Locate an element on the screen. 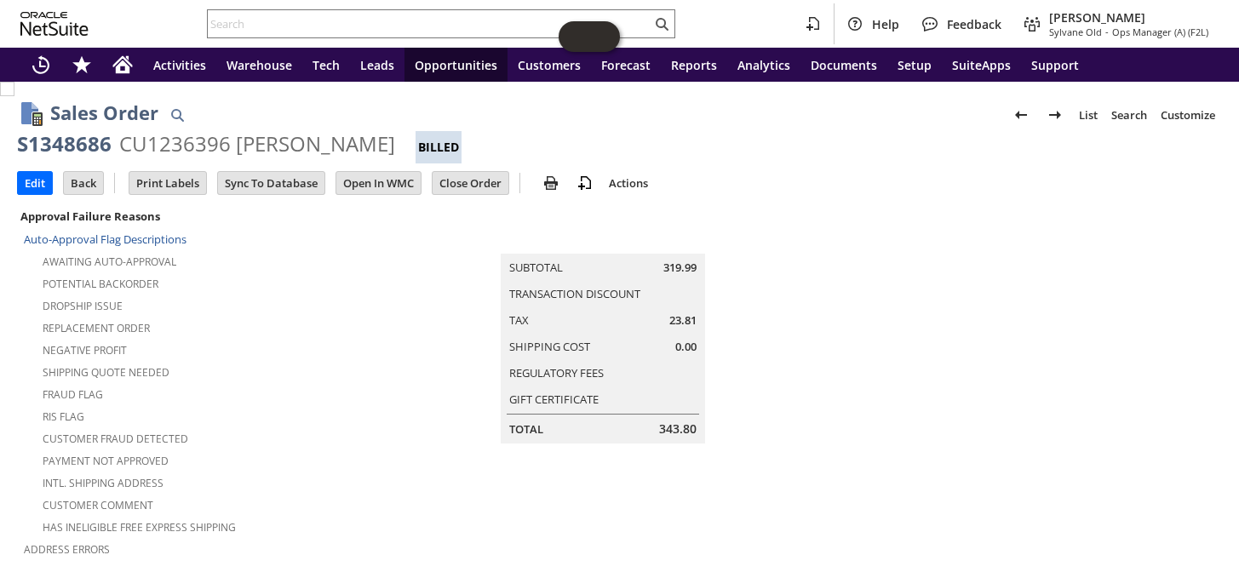 The height and width of the screenshot is (572, 1239). a: Awaiting Auto-Approval is located at coordinates (109, 261).